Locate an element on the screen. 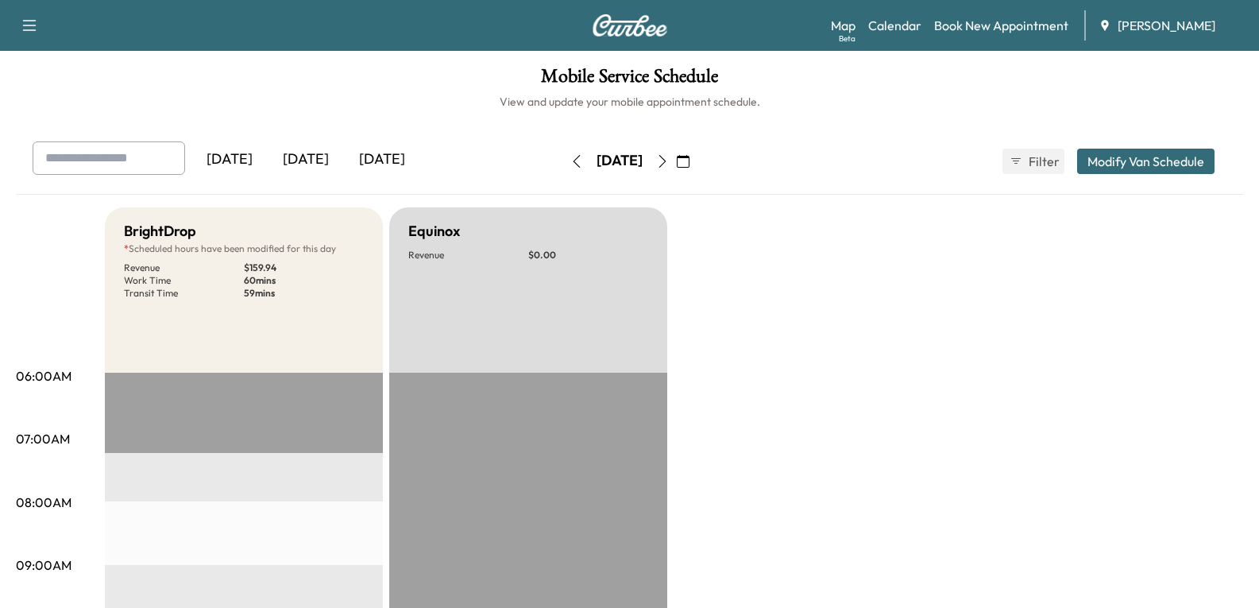  p: $ 0.00 is located at coordinates (588, 255).